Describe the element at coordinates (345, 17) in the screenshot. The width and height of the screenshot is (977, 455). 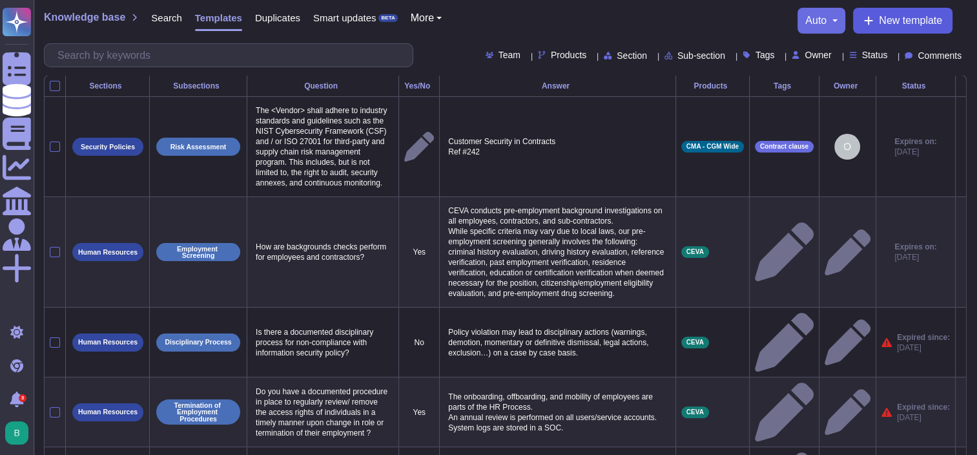
I see `span: Smart updates` at that location.